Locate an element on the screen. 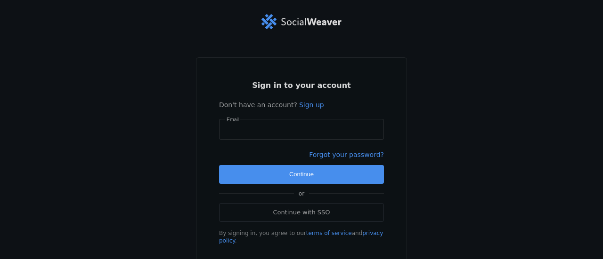  span: Continue is located at coordinates (301, 175).